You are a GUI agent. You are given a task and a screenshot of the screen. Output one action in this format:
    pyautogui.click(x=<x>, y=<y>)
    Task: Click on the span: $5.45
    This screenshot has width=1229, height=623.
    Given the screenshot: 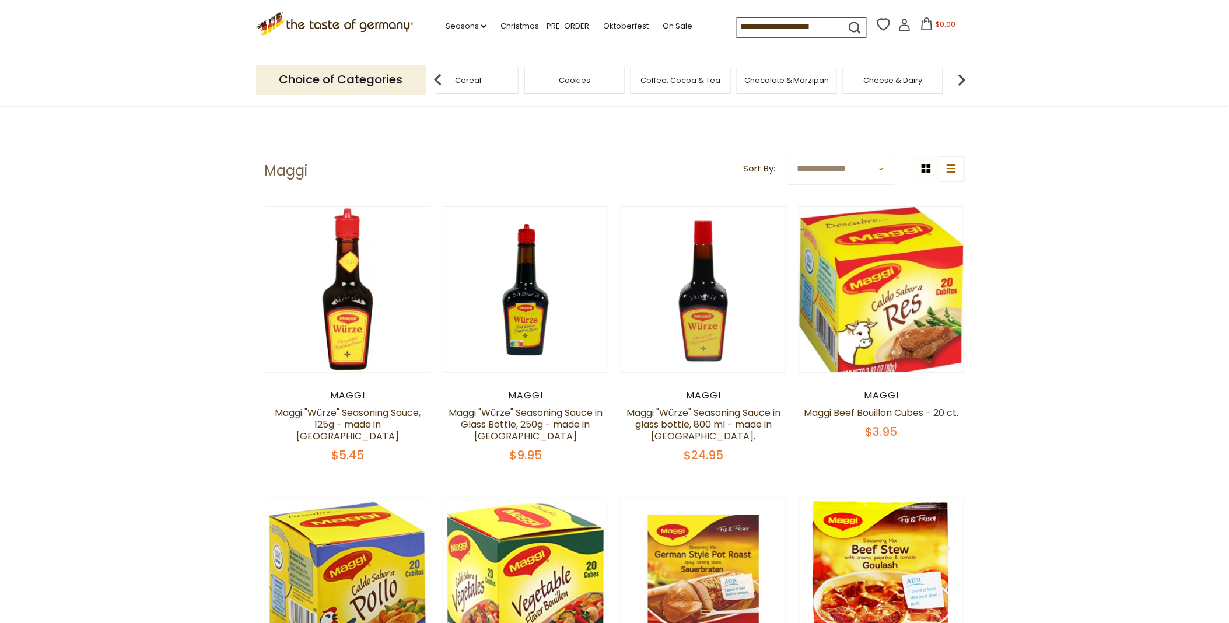 What is the action you would take?
    pyautogui.click(x=348, y=455)
    